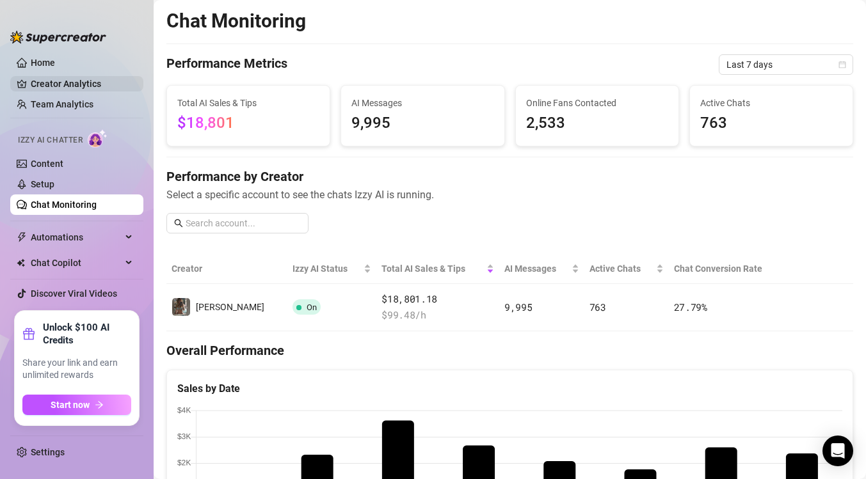 This screenshot has width=866, height=479. I want to click on span: 2,533, so click(597, 123).